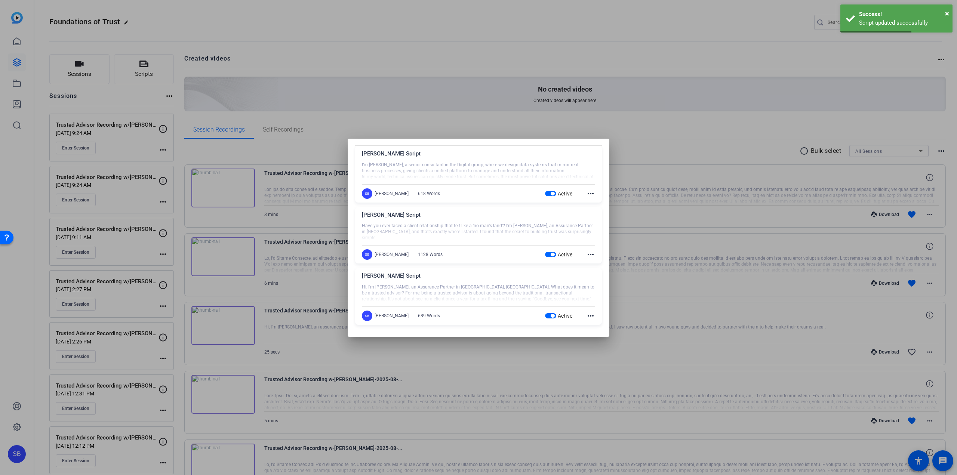  What do you see at coordinates (429, 194) in the screenshot?
I see `div: 618 Words` at bounding box center [429, 194].